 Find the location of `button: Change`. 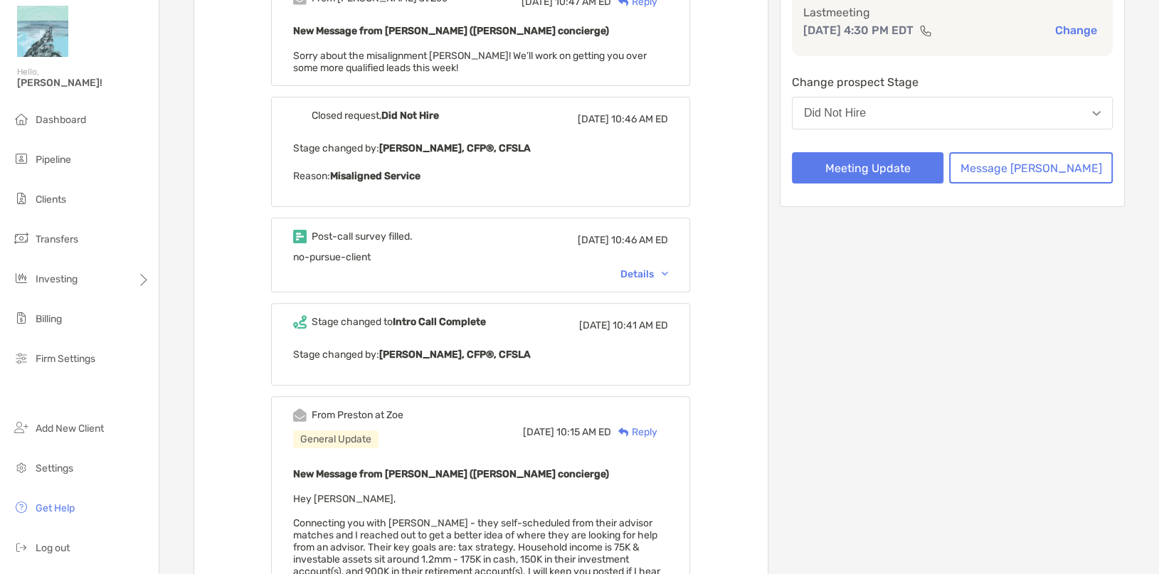

button: Change is located at coordinates (1076, 30).